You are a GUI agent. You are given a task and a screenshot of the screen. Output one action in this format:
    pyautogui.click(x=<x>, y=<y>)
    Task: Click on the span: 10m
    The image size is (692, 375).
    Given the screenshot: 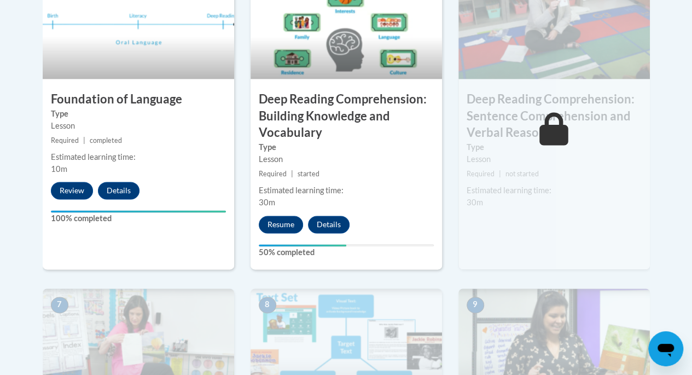 What is the action you would take?
    pyautogui.click(x=59, y=168)
    